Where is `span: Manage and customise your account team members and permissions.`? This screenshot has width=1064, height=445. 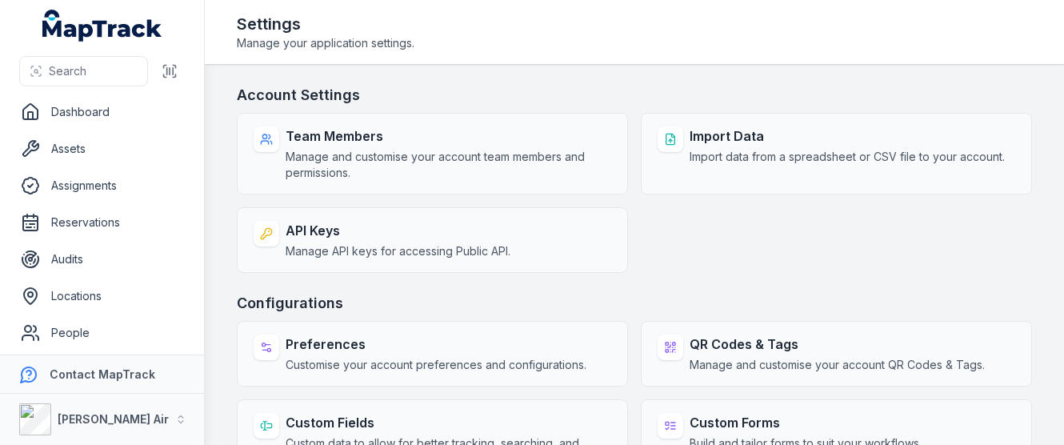
span: Manage and customise your account team members and permissions. is located at coordinates (448, 165).